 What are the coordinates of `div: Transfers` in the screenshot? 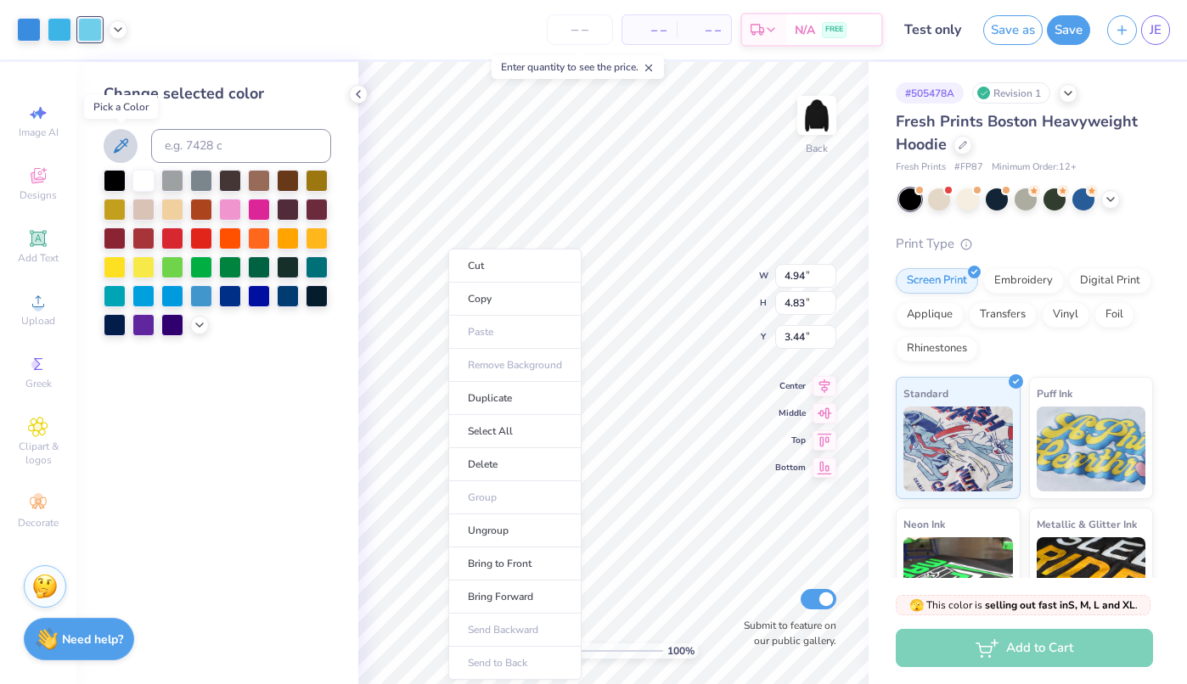 It's located at (1003, 315).